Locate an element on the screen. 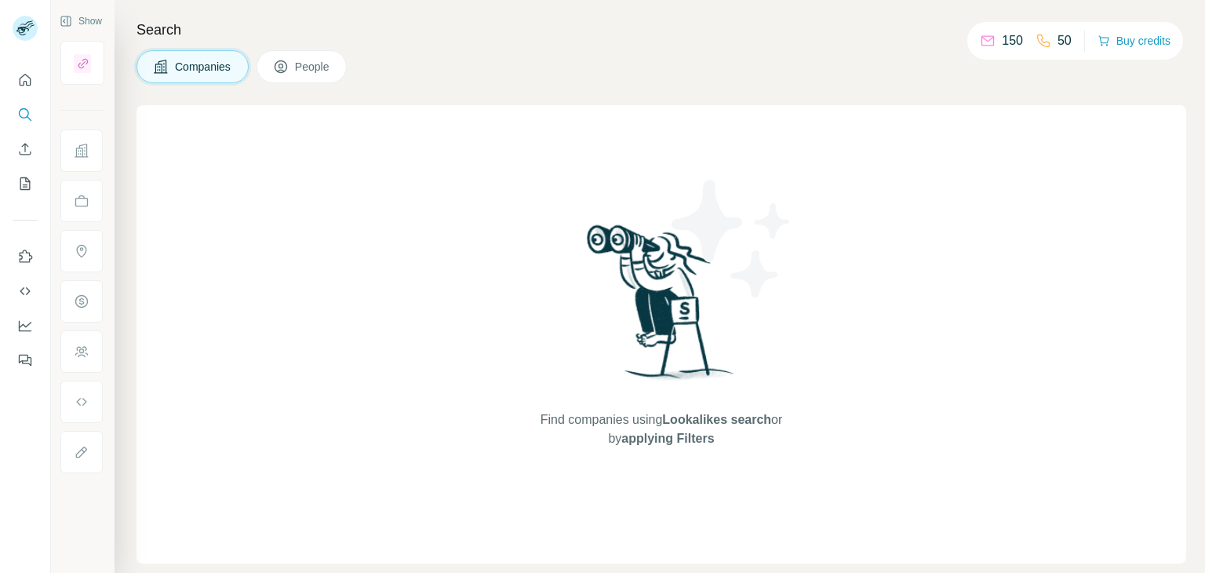 The image size is (1205, 573). button: Quick start is located at coordinates (25, 80).